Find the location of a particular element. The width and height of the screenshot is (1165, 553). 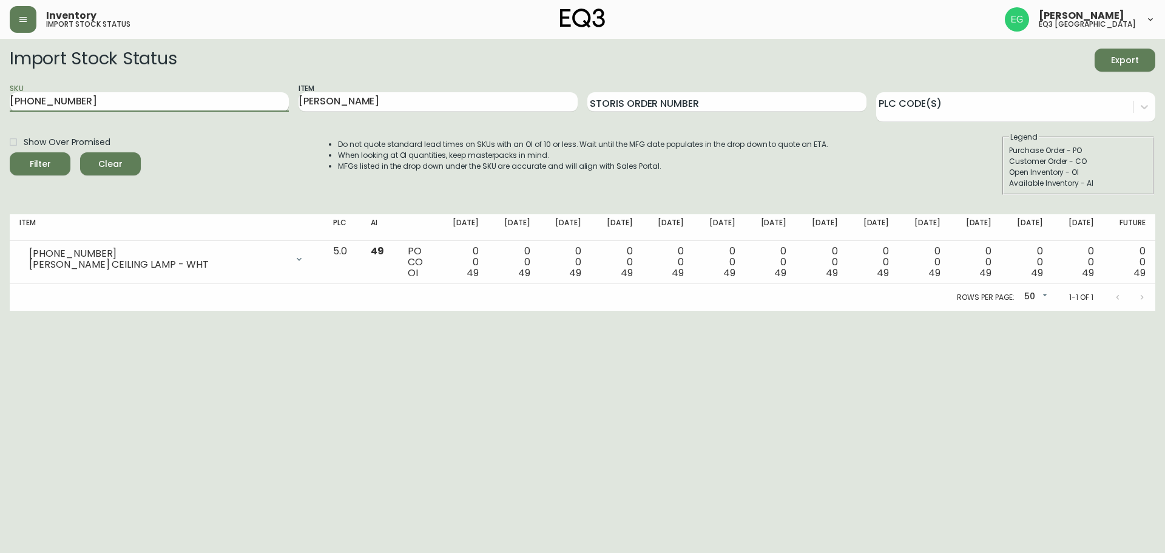

div: Purchase Order - PO is located at coordinates (1078, 150).